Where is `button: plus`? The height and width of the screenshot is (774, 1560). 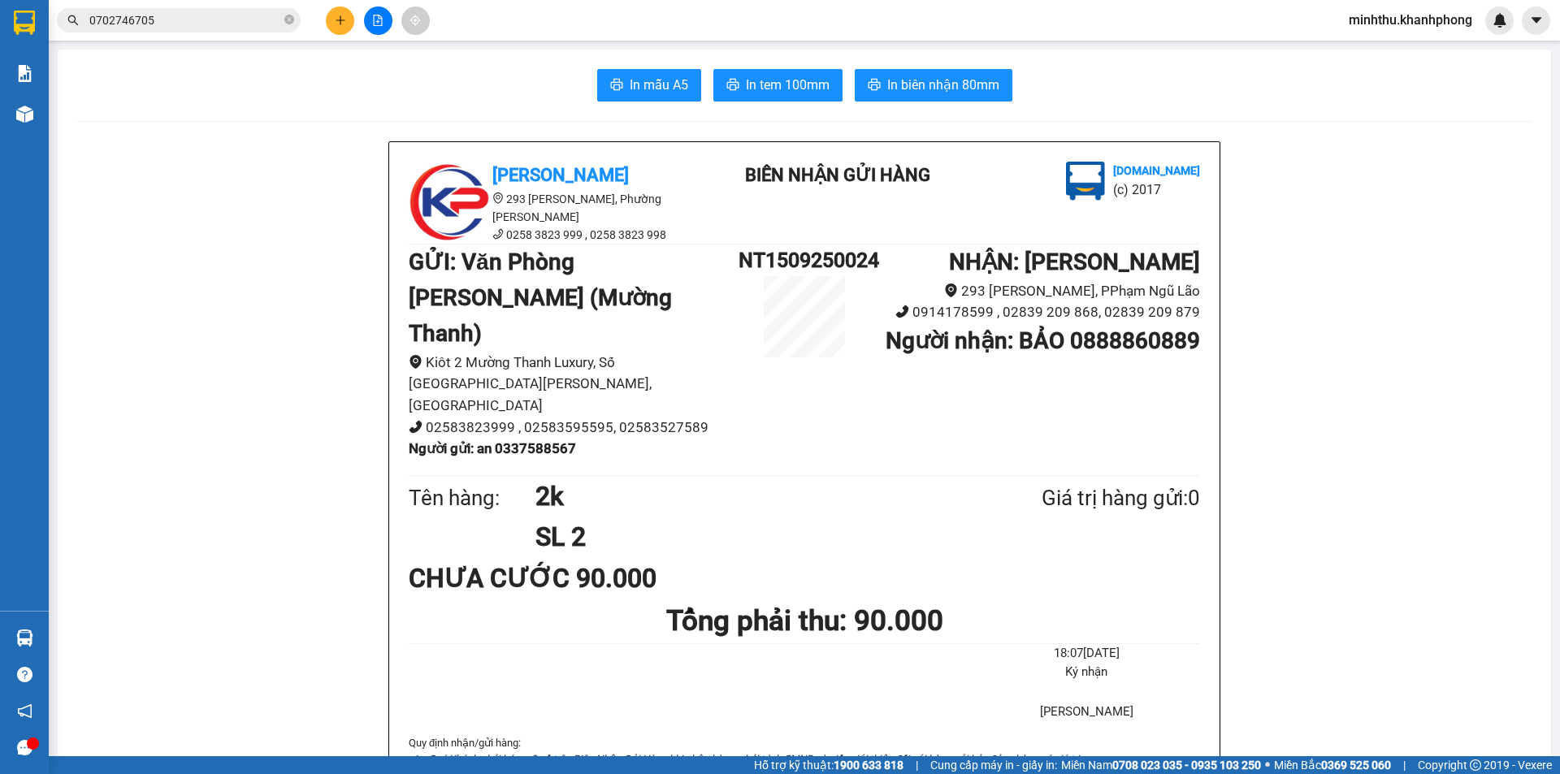 button: plus is located at coordinates (340, 20).